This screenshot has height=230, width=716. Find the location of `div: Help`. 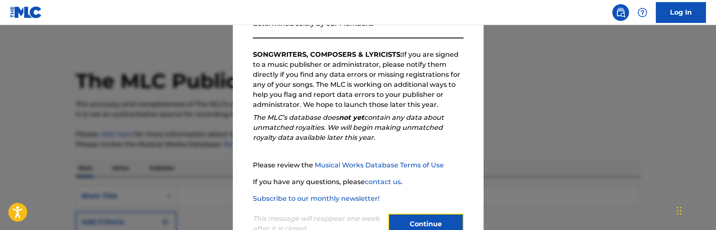

div: Help is located at coordinates (643, 13).